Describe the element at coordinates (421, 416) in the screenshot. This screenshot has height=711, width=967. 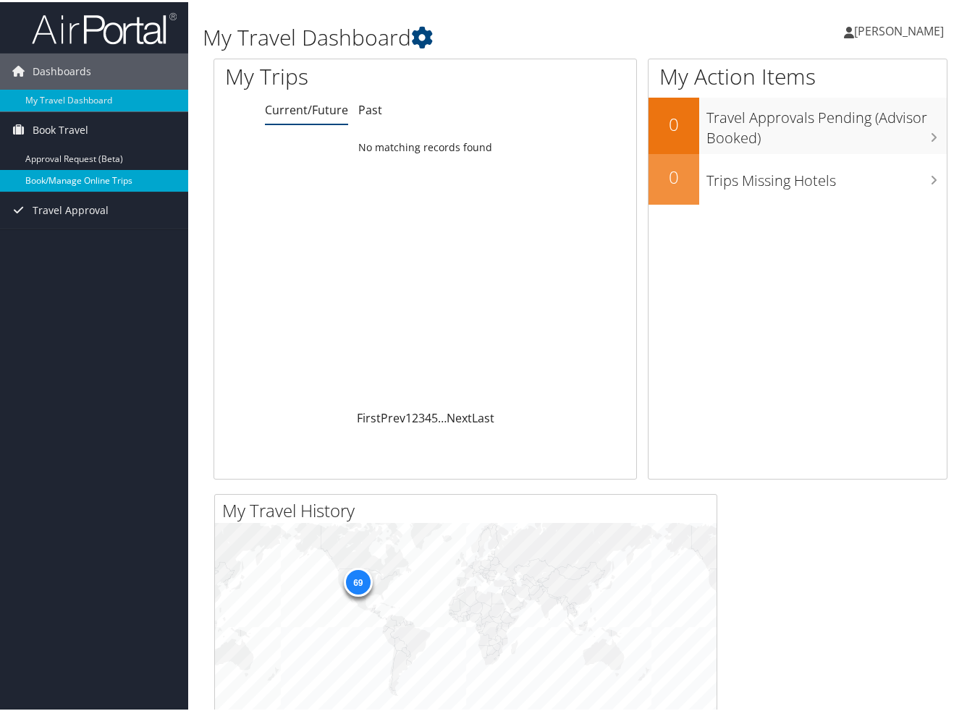
I see `a: 3` at that location.